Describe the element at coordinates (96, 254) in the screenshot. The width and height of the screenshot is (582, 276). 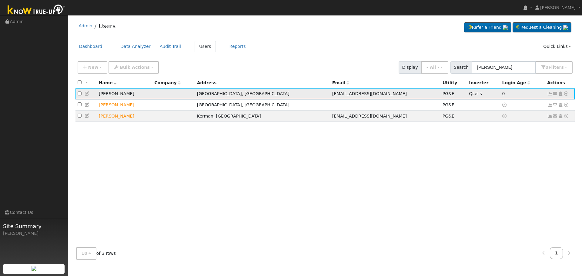
I see `span: of 3 rows` at that location.